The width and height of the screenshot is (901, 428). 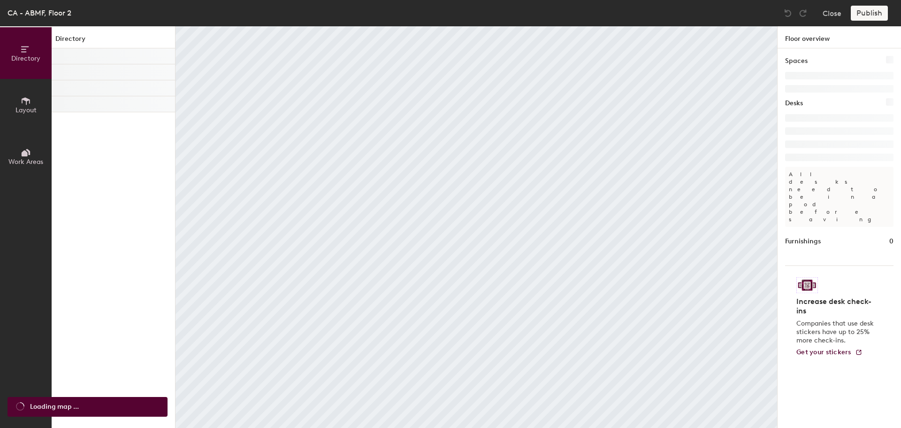 I want to click on h1: Furnishings, so click(x=803, y=241).